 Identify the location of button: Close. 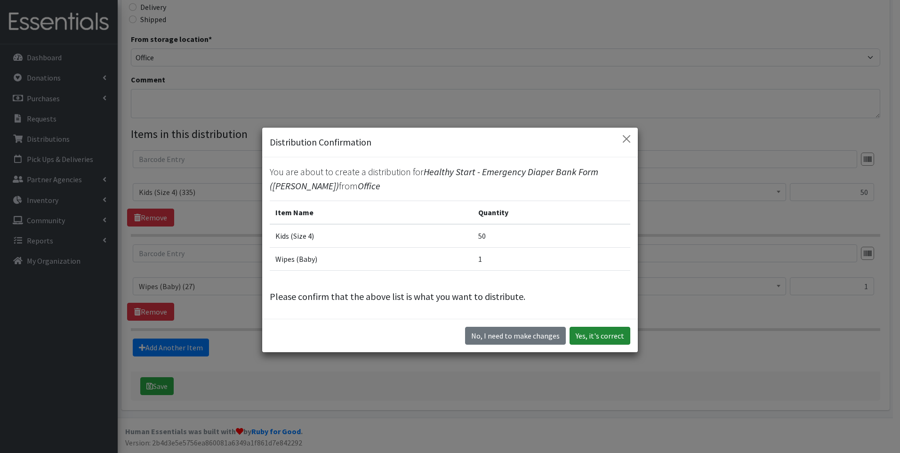
(627, 139).